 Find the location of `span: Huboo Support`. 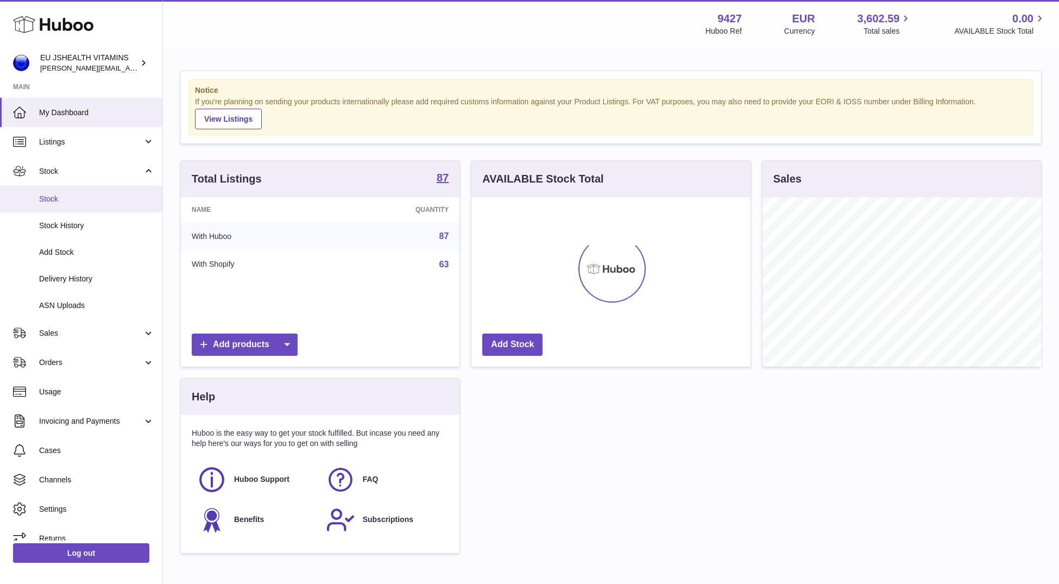

span: Huboo Support is located at coordinates (262, 479).